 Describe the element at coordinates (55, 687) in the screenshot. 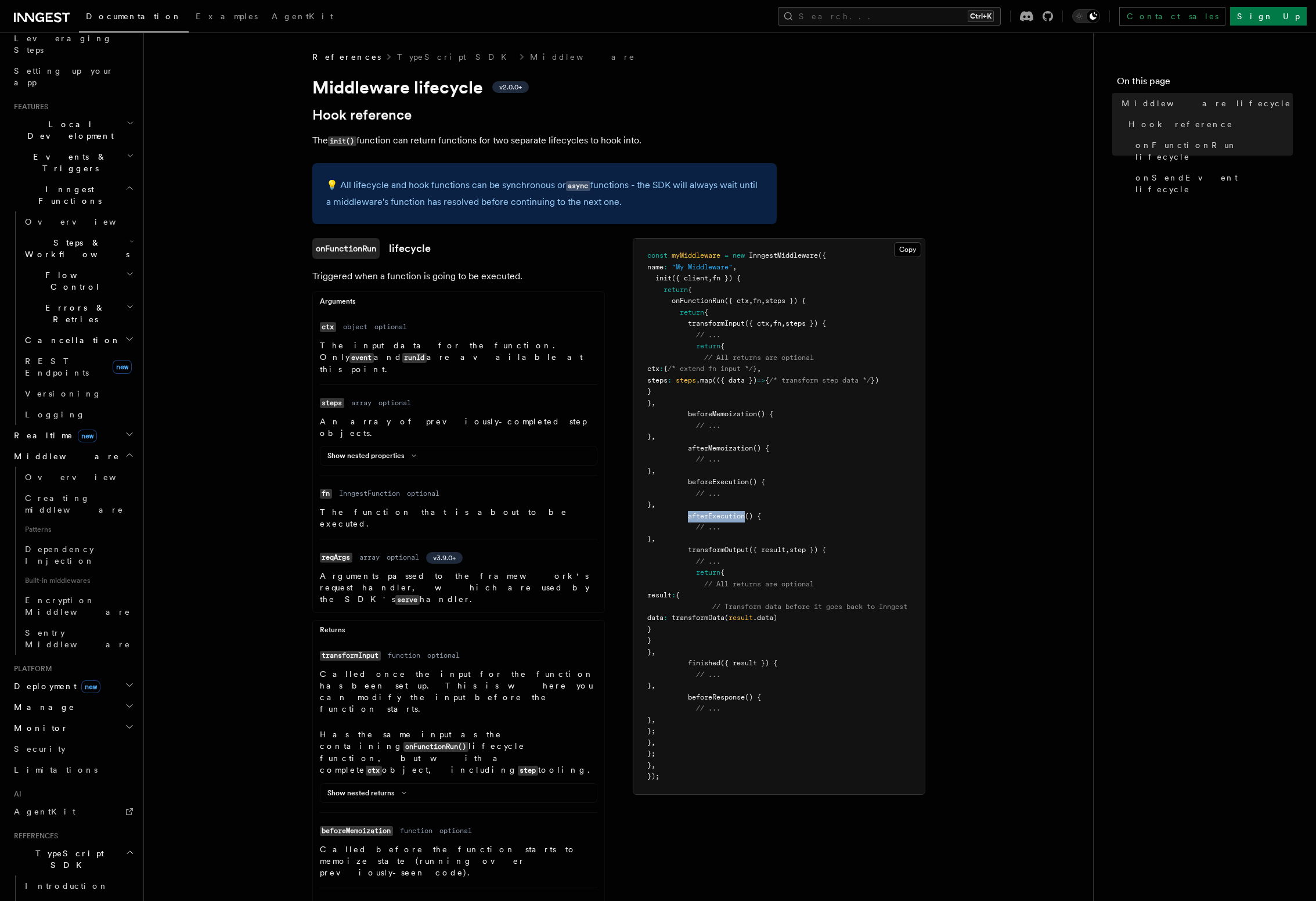

I see `span: Deployment` at that location.